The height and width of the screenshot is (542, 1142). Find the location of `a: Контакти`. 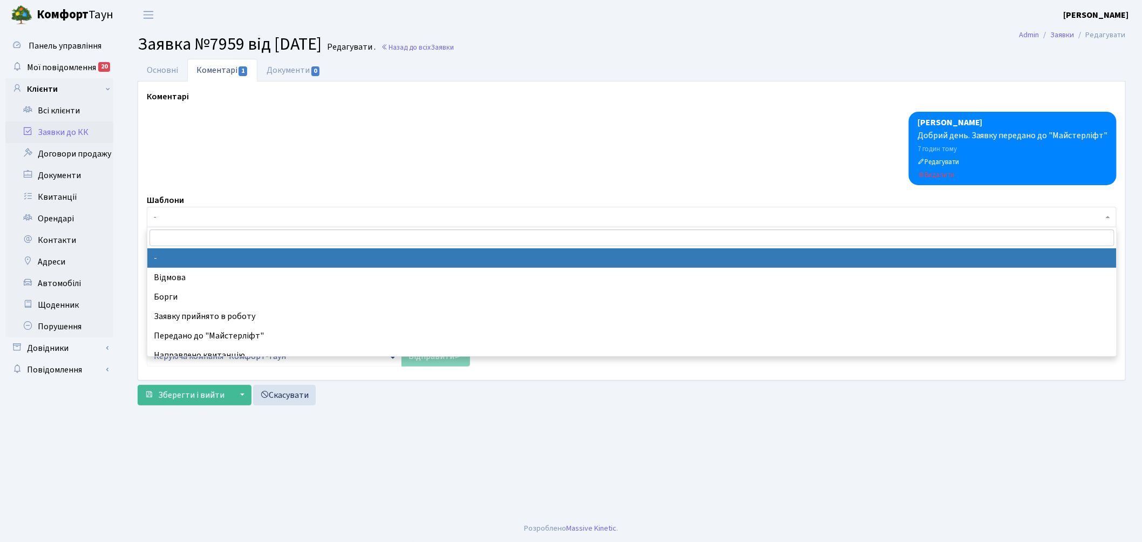

a: Контакти is located at coordinates (59, 240).